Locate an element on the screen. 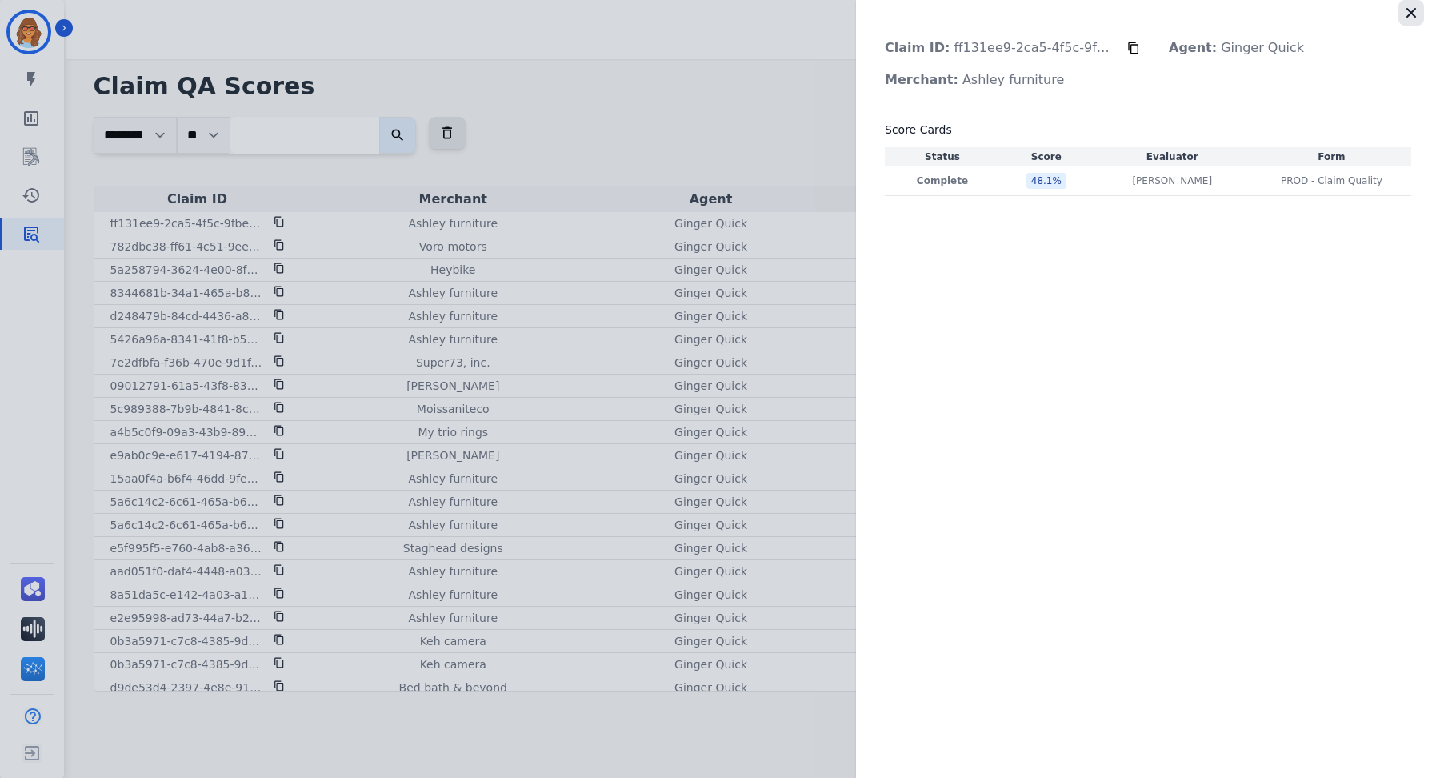  th: Score is located at coordinates (1046, 157).